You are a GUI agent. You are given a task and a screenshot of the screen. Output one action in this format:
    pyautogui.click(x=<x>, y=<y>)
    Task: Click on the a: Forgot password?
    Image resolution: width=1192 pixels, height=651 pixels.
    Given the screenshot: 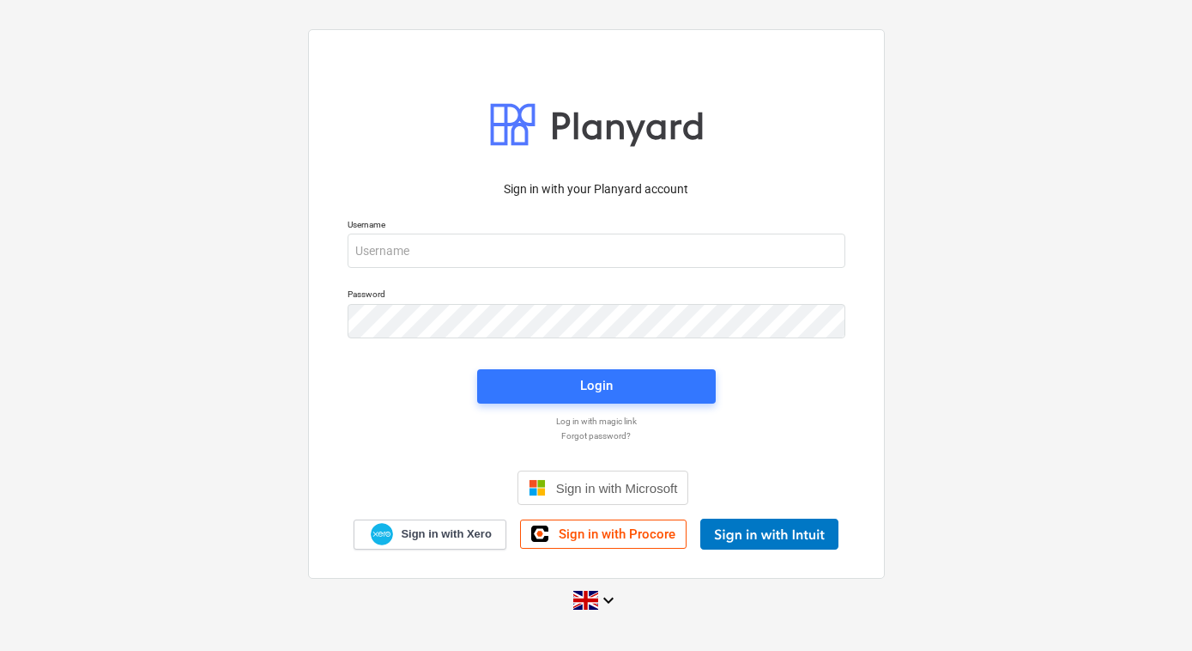 What is the action you would take?
    pyautogui.click(x=597, y=435)
    